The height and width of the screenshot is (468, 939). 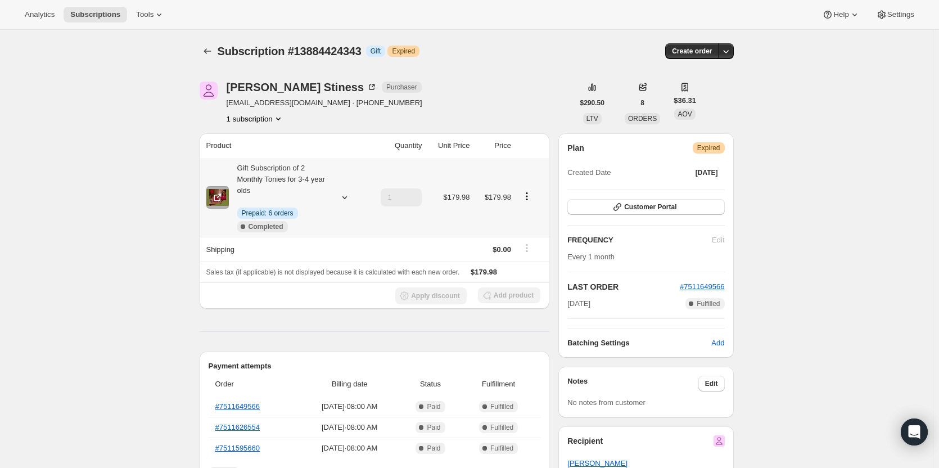 I want to click on span: Created Date, so click(x=589, y=173).